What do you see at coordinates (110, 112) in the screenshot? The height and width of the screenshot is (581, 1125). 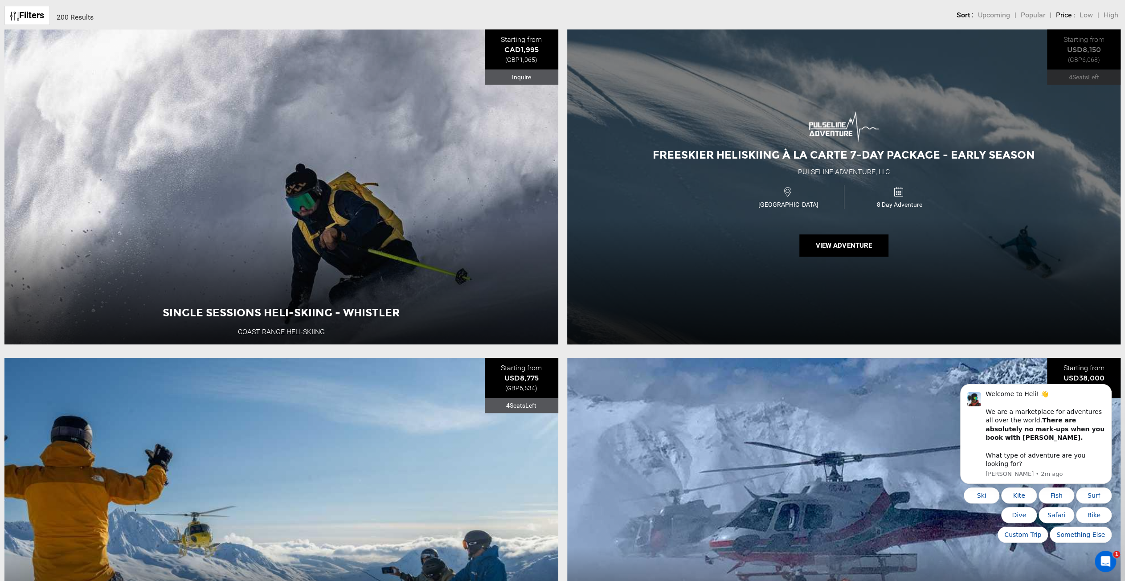 I see `button: Quick reply: Fish` at bounding box center [110, 112].